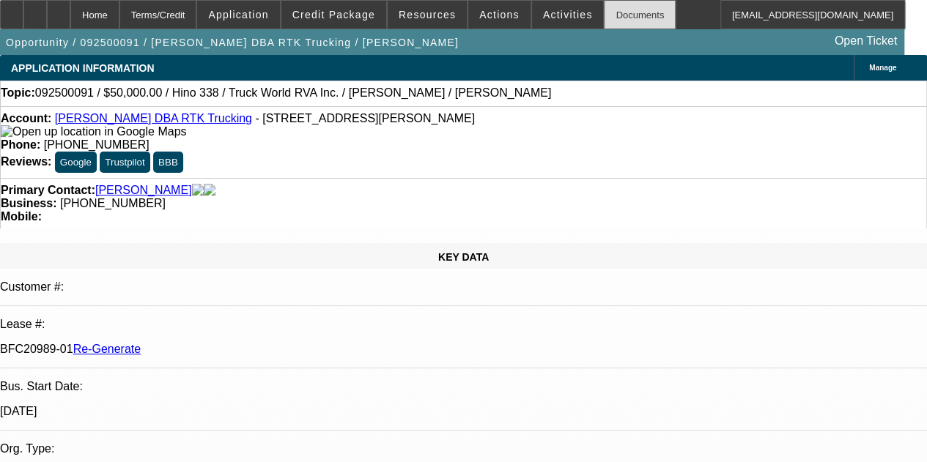  What do you see at coordinates (427, 15) in the screenshot?
I see `button: Resources` at bounding box center [427, 15].